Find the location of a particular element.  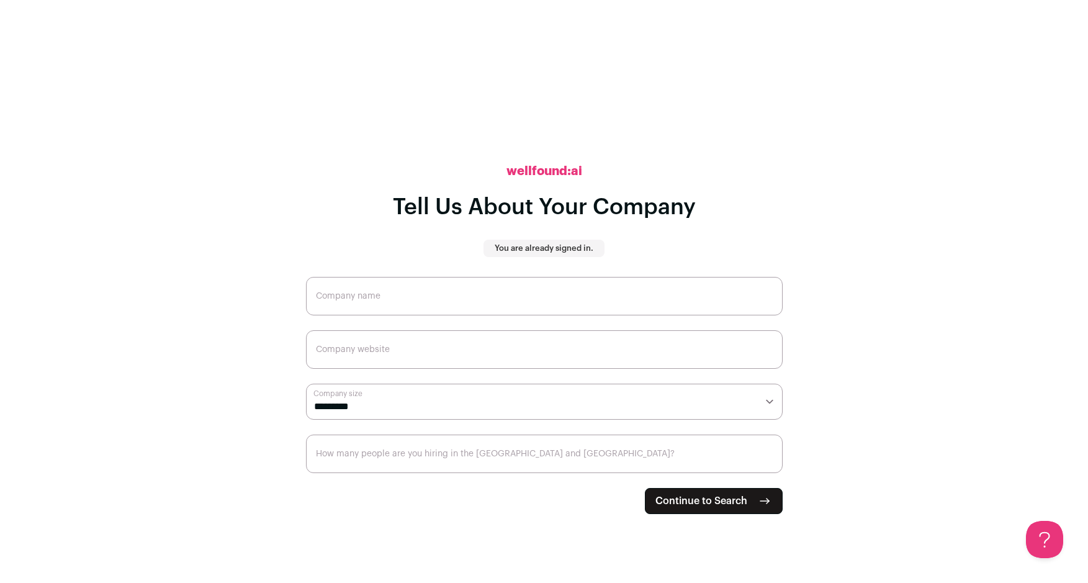

span: Continue to Search is located at coordinates (702, 501).